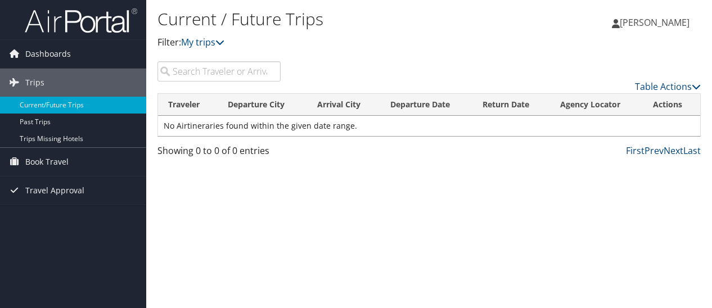 This screenshot has width=712, height=308. I want to click on p: Filter:, so click(339, 43).